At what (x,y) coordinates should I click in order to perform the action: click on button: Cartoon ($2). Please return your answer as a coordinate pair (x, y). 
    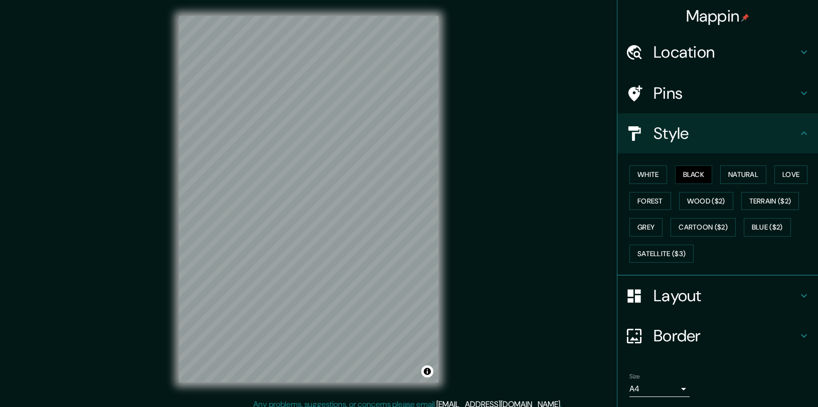
    Looking at the image, I should click on (703, 227).